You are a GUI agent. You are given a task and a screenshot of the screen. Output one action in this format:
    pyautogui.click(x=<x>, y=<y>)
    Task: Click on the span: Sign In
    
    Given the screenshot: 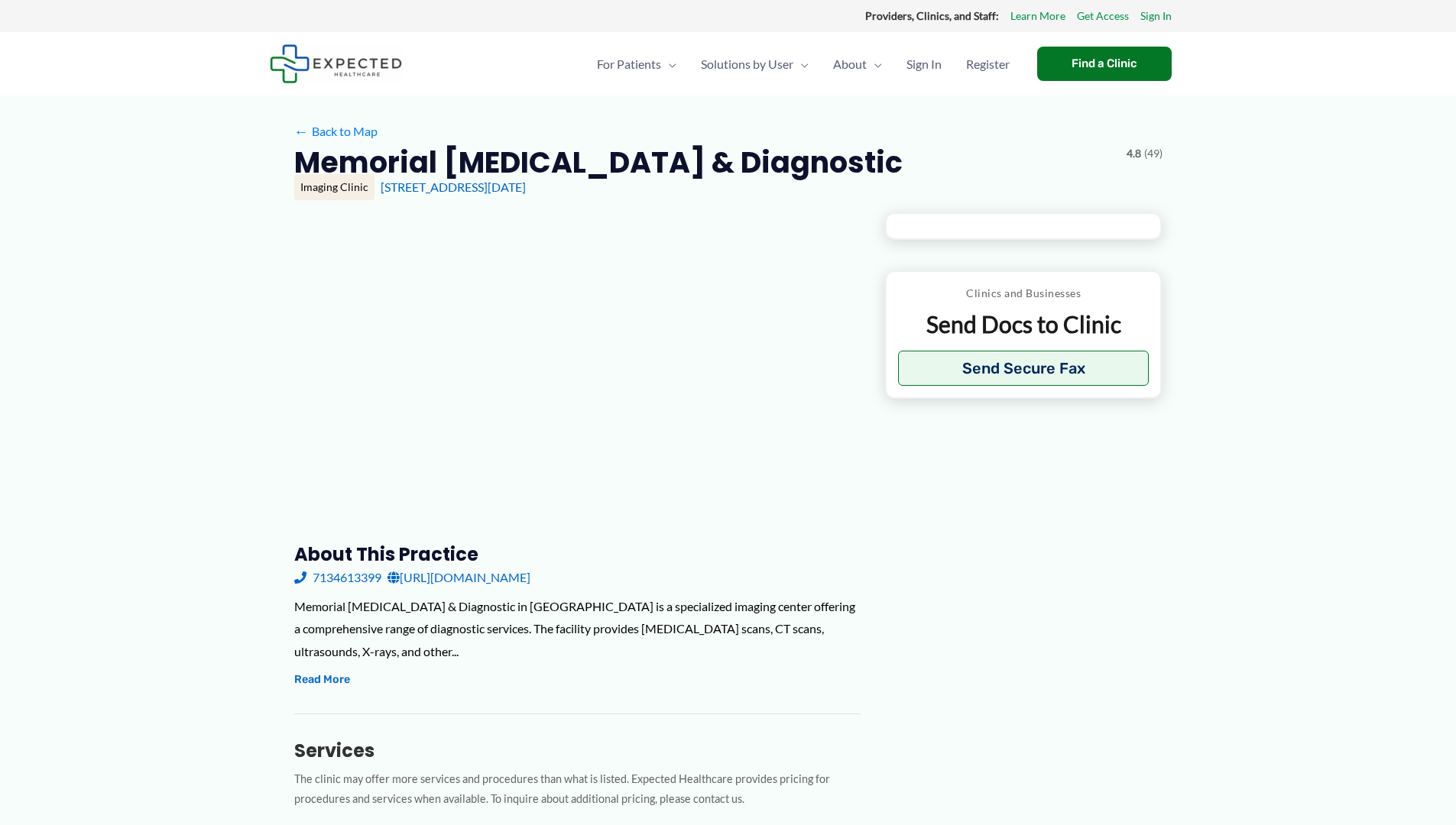 What is the action you would take?
    pyautogui.click(x=924, y=64)
    